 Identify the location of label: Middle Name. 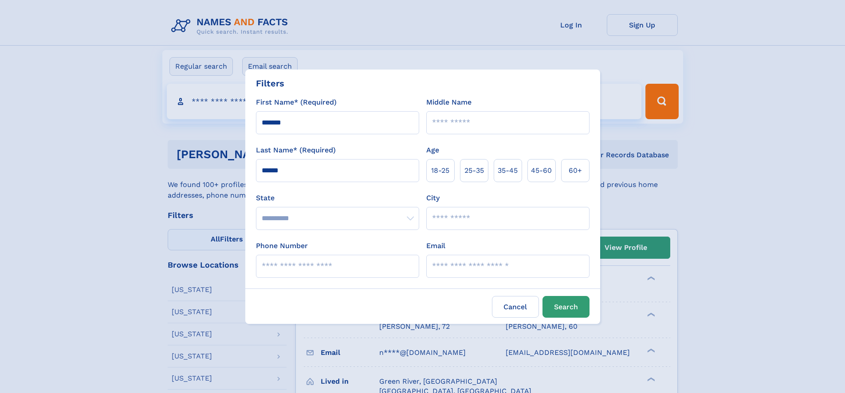
(449, 102).